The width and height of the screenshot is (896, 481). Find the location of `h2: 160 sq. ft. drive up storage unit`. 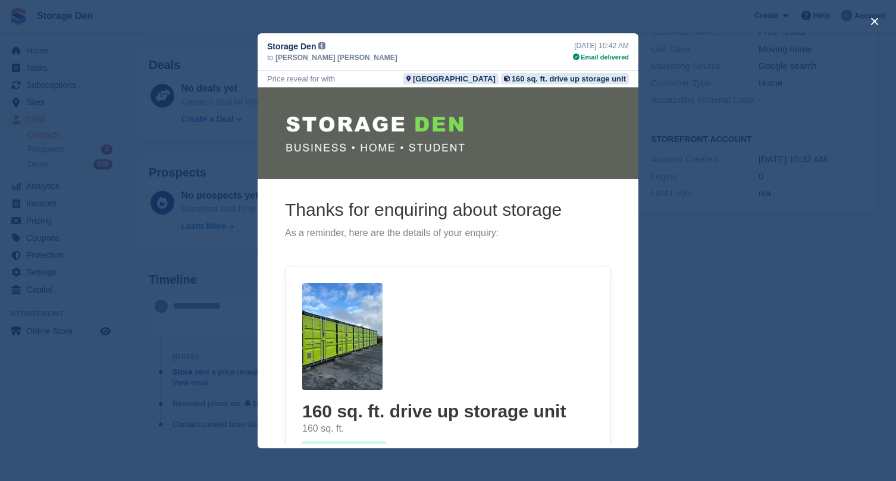

h2: 160 sq. ft. drive up storage unit is located at coordinates (190, 324).